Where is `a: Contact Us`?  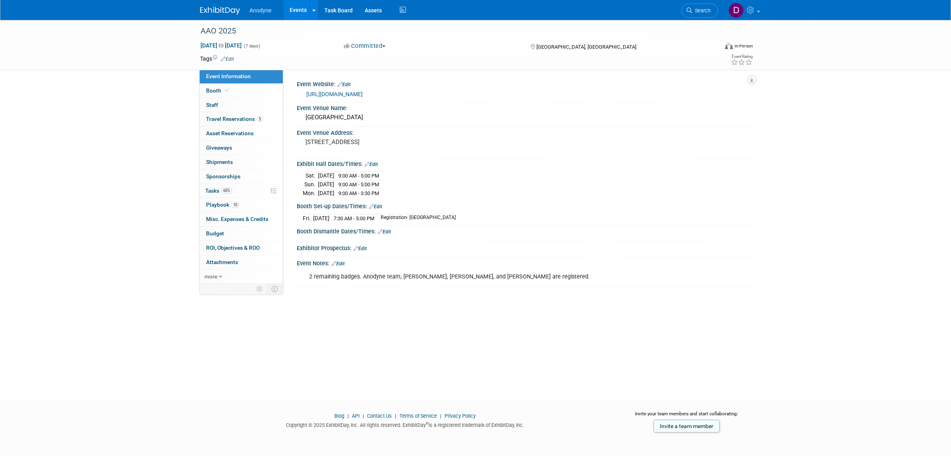 a: Contact Us is located at coordinates (379, 416).